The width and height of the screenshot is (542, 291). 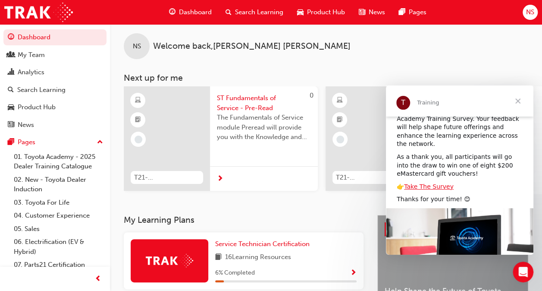 What do you see at coordinates (255, 12) in the screenshot?
I see `a: search-iconSearch Learning` at bounding box center [255, 12].